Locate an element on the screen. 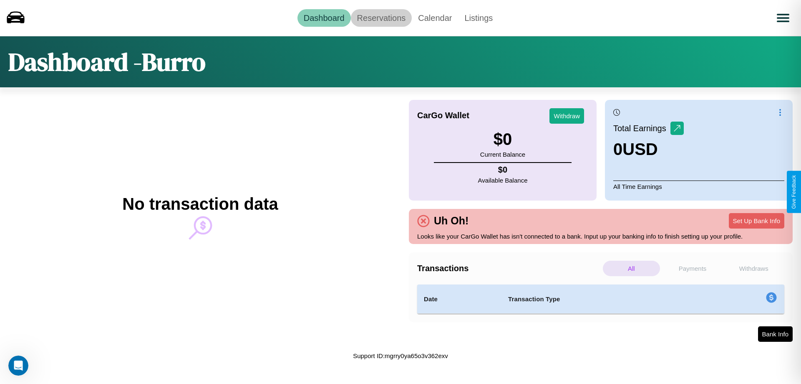 Image resolution: width=801 pixels, height=384 pixels. h1: Dashboard - Burro is located at coordinates (107, 62).